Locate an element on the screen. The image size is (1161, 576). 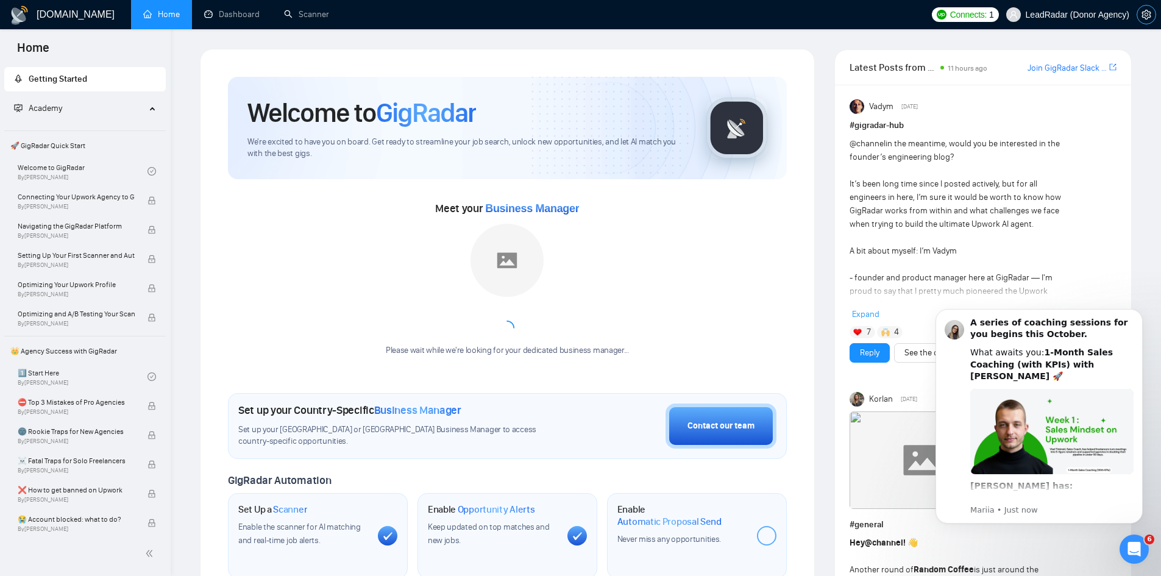
img: Vadym is located at coordinates (857, 107).